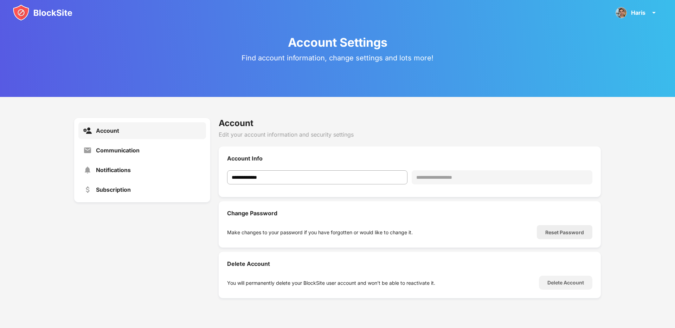  Describe the element at coordinates (43, 13) in the screenshot. I see `img: blocksite-icon.svg` at that location.